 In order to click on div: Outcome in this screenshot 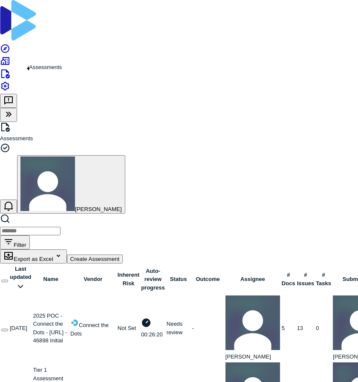, I will do `click(208, 279)`.